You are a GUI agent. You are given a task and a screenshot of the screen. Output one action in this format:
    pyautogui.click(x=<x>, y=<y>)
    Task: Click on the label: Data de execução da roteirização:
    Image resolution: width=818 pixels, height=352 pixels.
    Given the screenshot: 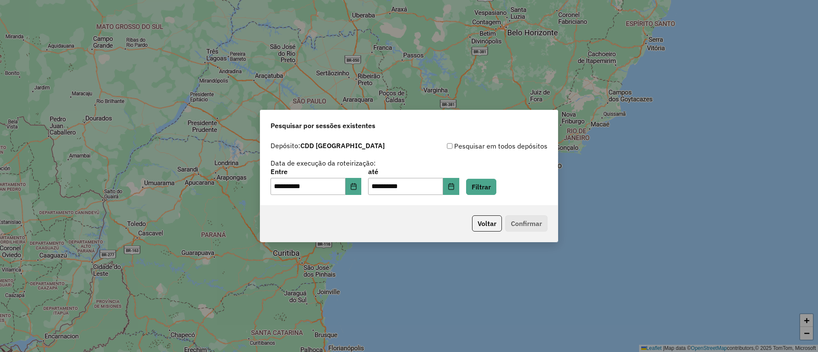 What is the action you would take?
    pyautogui.click(x=323, y=163)
    